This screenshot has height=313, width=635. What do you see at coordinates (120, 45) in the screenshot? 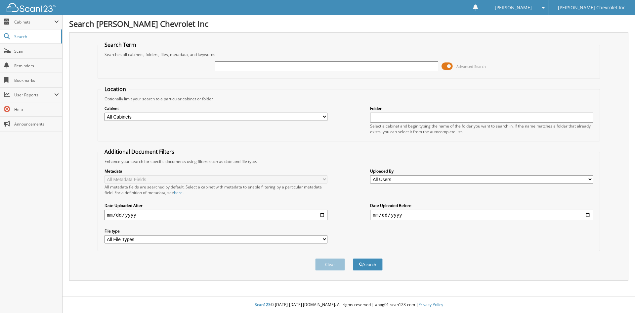
I see `legend: Search Term` at bounding box center [120, 45].